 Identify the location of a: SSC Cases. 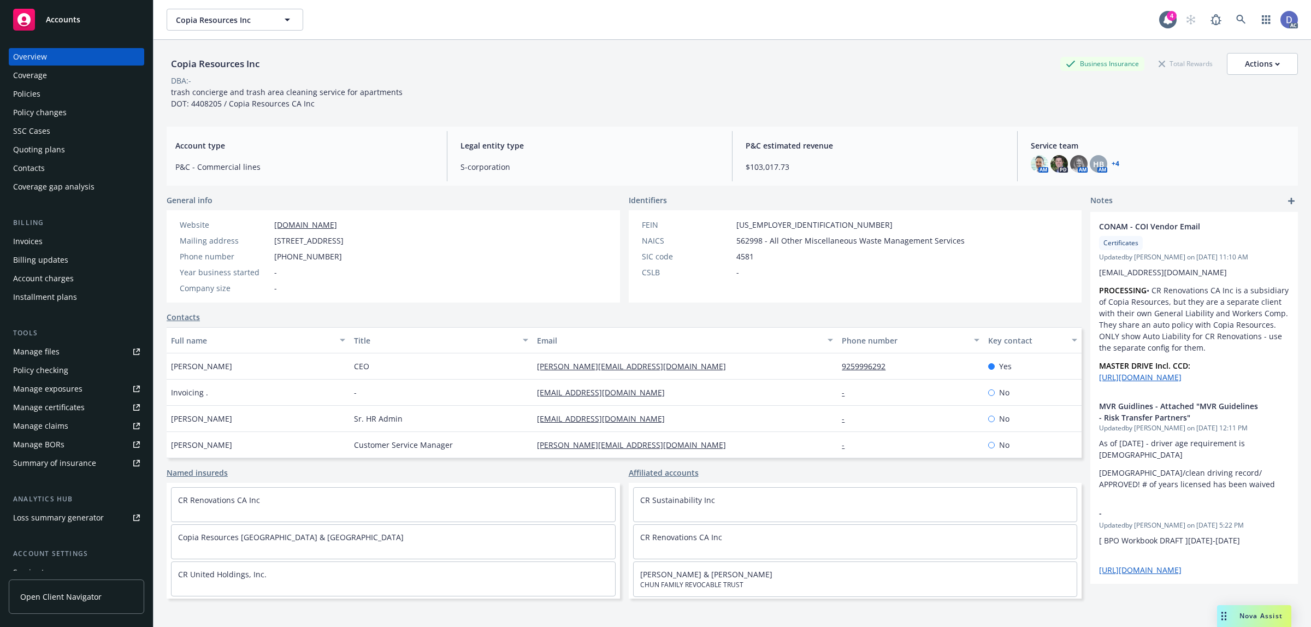
(76, 131).